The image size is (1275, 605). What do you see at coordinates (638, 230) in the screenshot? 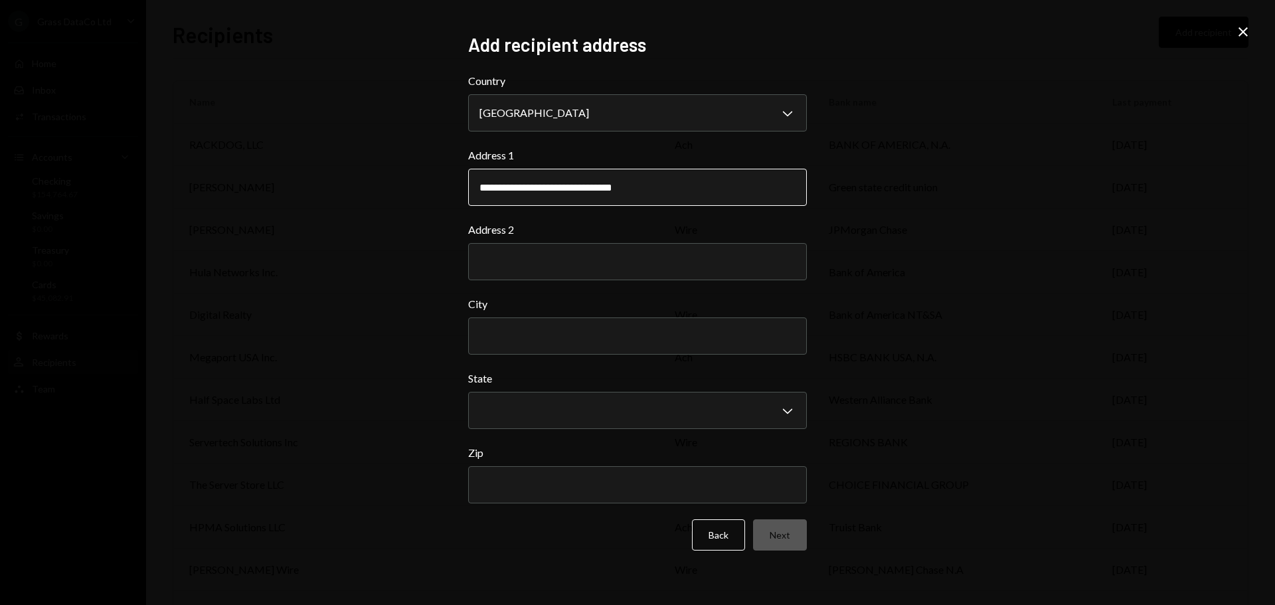
I see `label: Address 2` at bounding box center [638, 230].